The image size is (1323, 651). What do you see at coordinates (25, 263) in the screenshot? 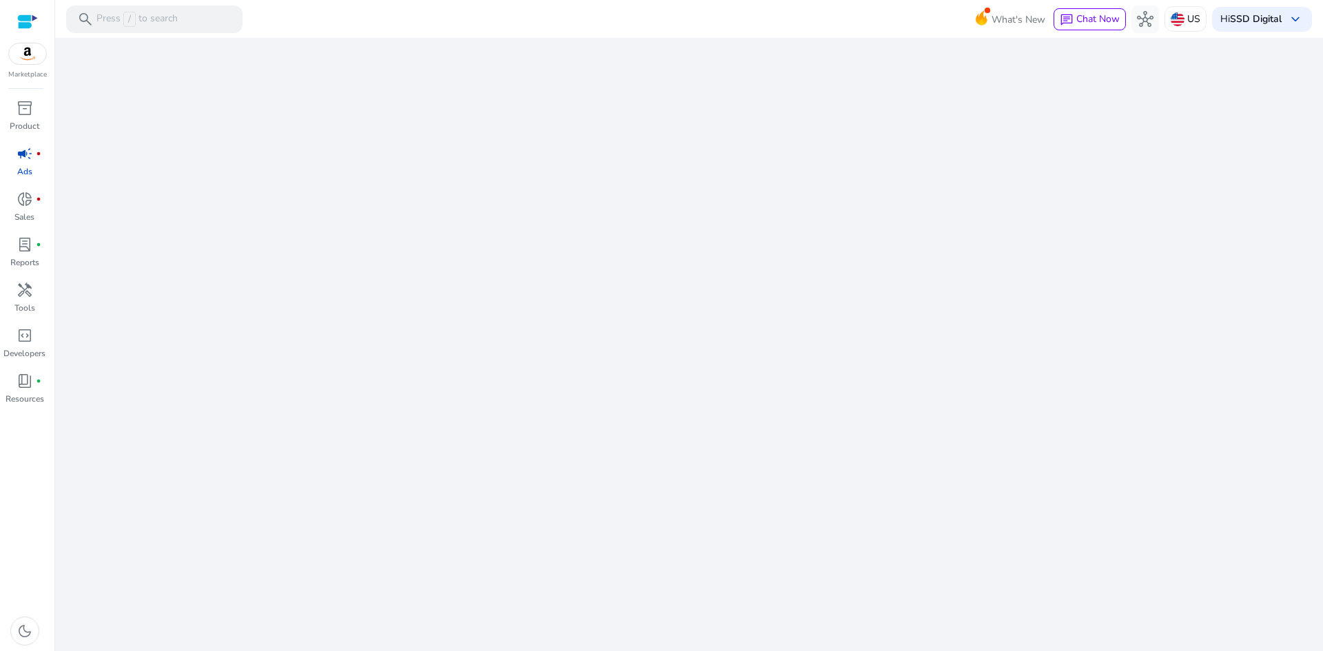
I see `p: Reports` at bounding box center [25, 263].